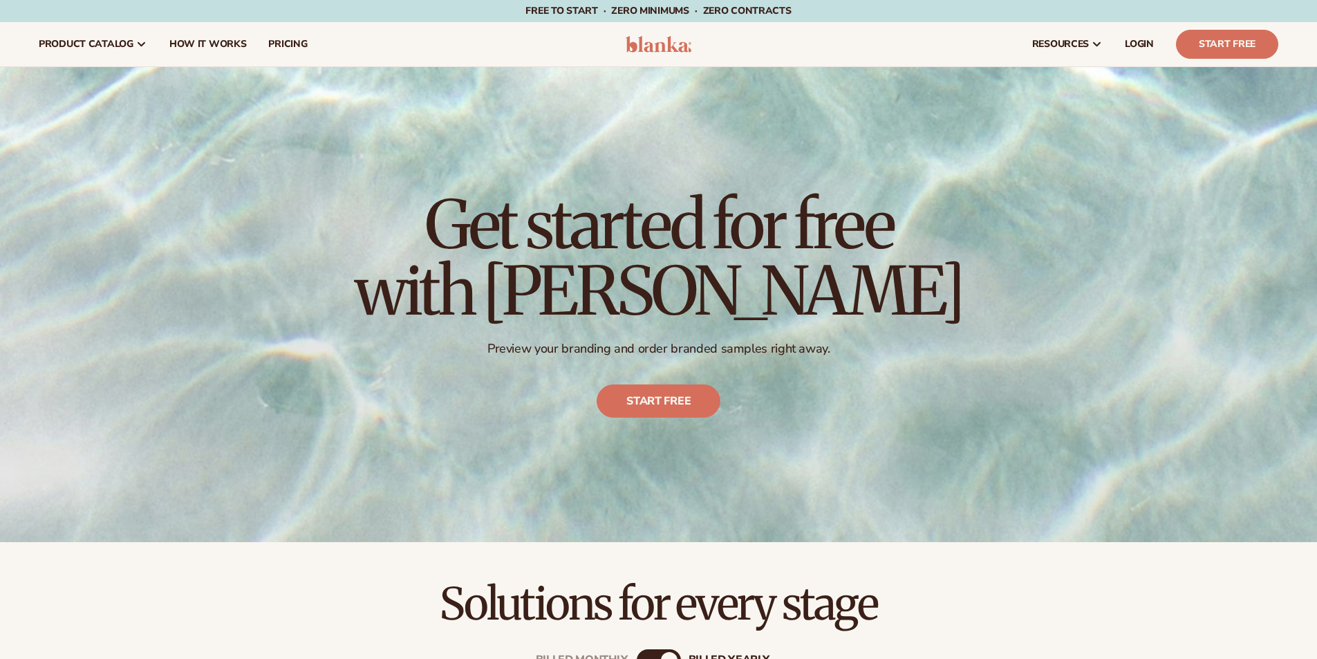 The image size is (1317, 659). I want to click on h2: Solutions for every stage, so click(658, 603).